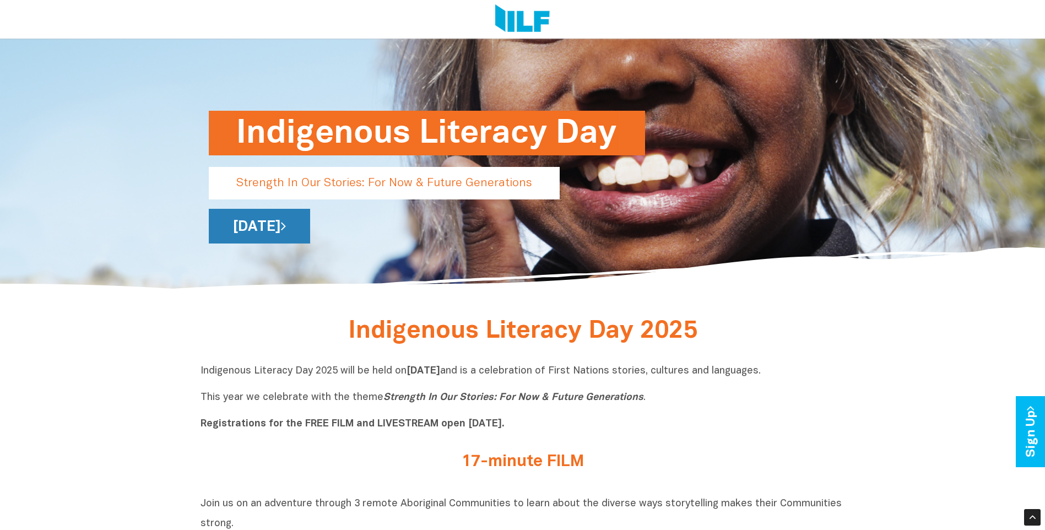 The width and height of the screenshot is (1045, 530). I want to click on img: Logo, so click(522, 19).